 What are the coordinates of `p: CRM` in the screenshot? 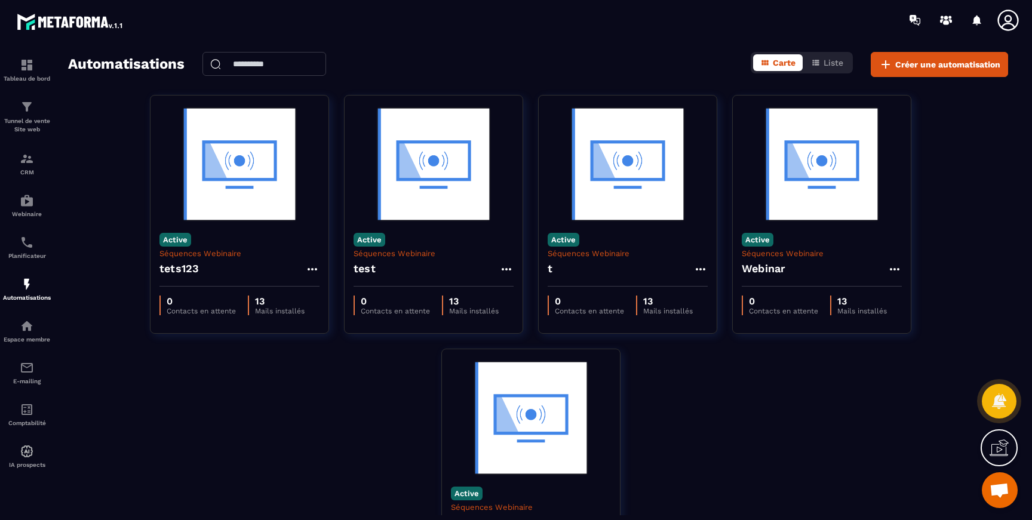 It's located at (27, 172).